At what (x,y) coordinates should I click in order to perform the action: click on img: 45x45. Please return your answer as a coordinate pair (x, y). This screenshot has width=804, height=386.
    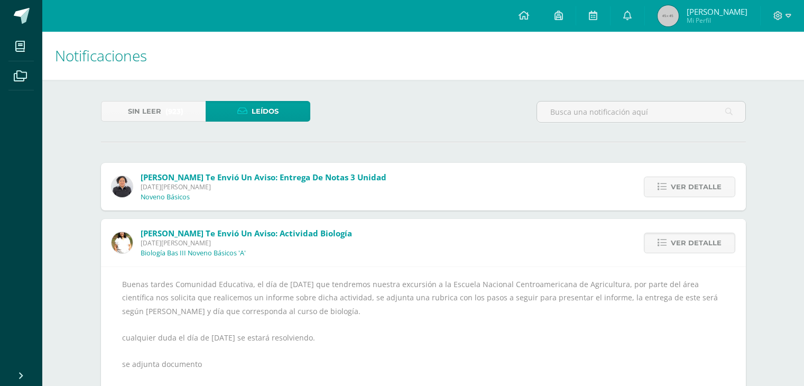
    Looking at the image, I should click on (668, 16).